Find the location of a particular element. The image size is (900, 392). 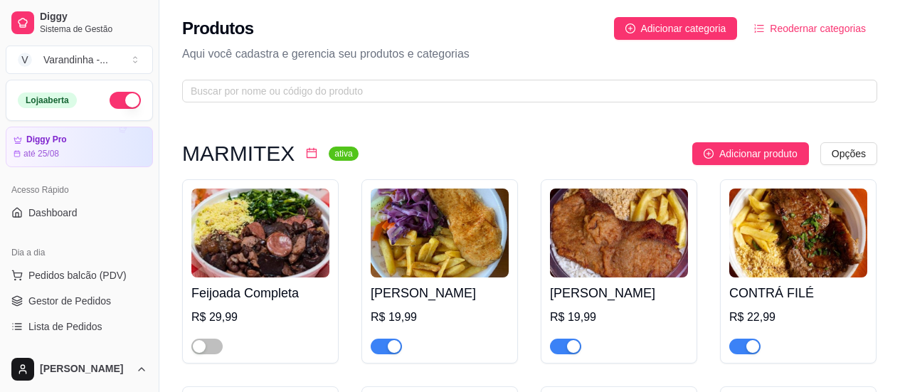

button: Alterar Status is located at coordinates (125, 100).